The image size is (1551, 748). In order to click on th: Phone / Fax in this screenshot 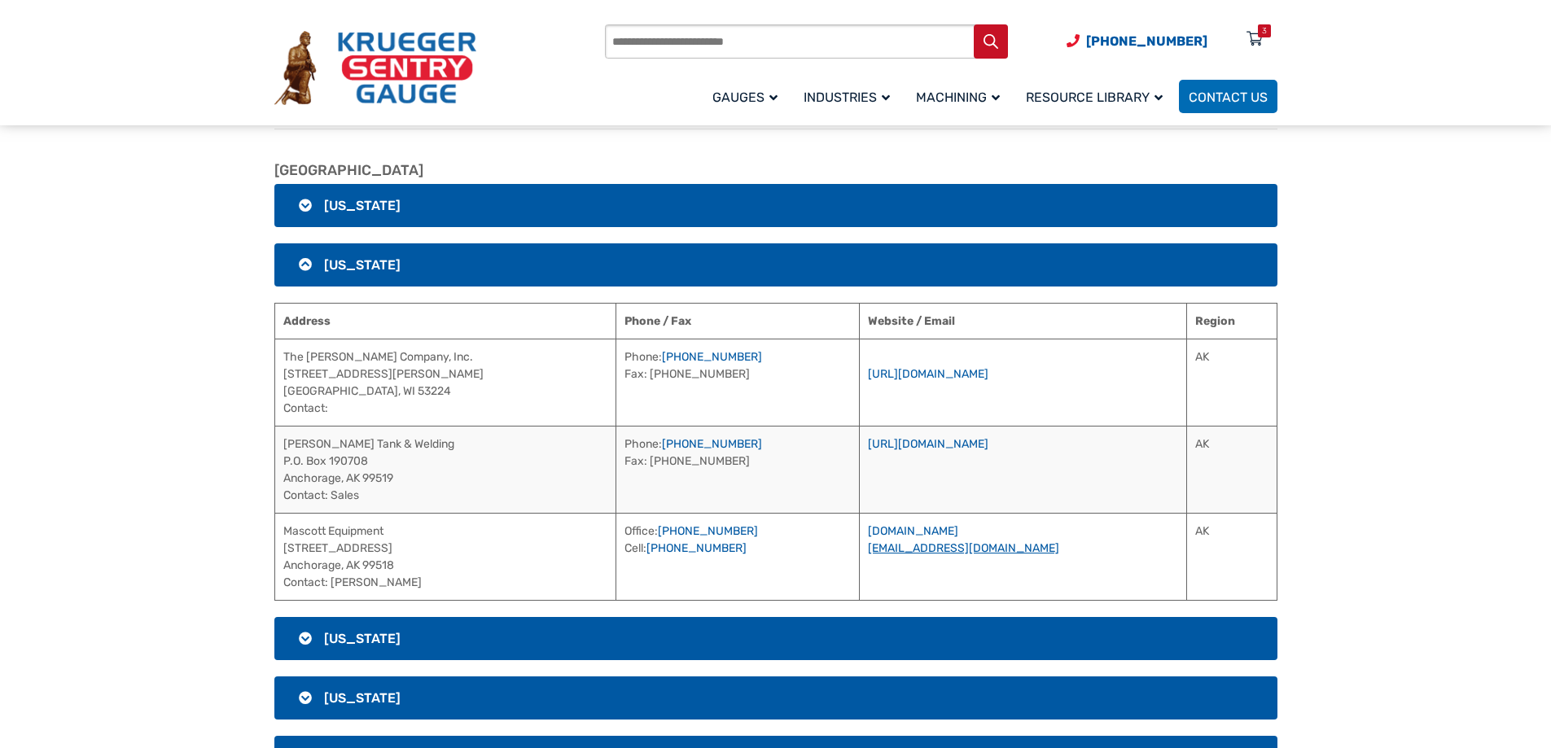, I will do `click(738, 321)`.